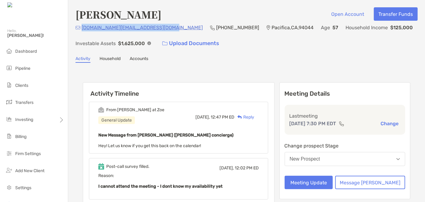 The height and width of the screenshot is (202, 425). I want to click on span: Clients, so click(22, 85).